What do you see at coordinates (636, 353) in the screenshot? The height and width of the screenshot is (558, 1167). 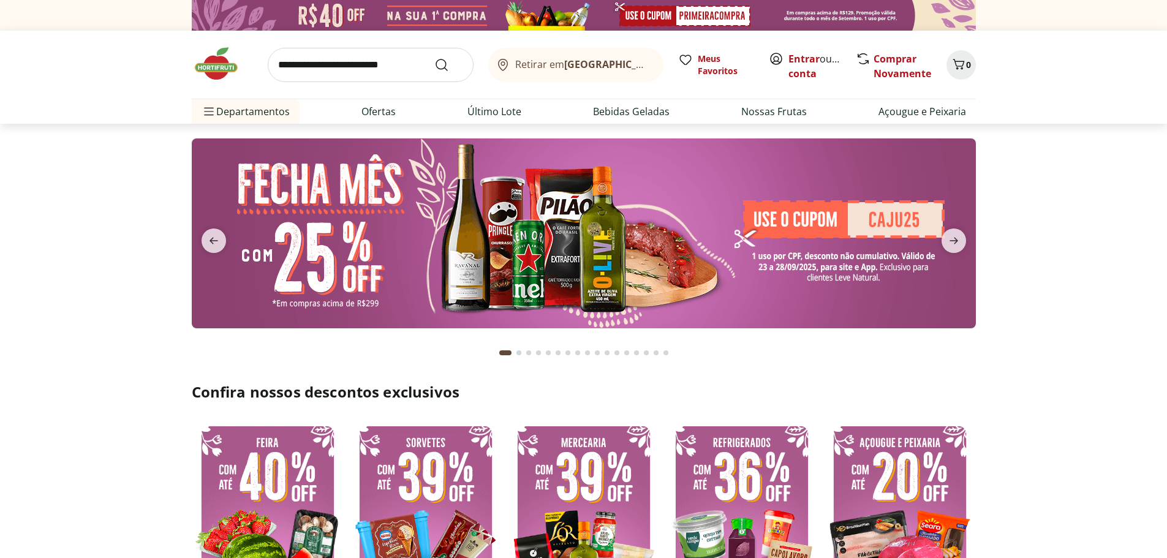 I see `button: Go to page 14 from fs-carousel` at bounding box center [636, 353].